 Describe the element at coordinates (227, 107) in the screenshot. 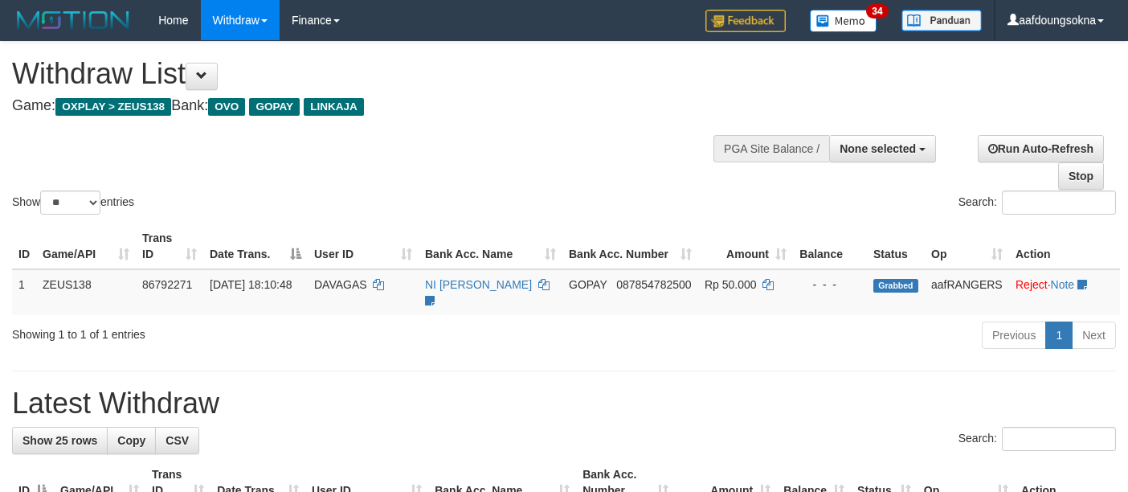

I see `span: OVO` at that location.